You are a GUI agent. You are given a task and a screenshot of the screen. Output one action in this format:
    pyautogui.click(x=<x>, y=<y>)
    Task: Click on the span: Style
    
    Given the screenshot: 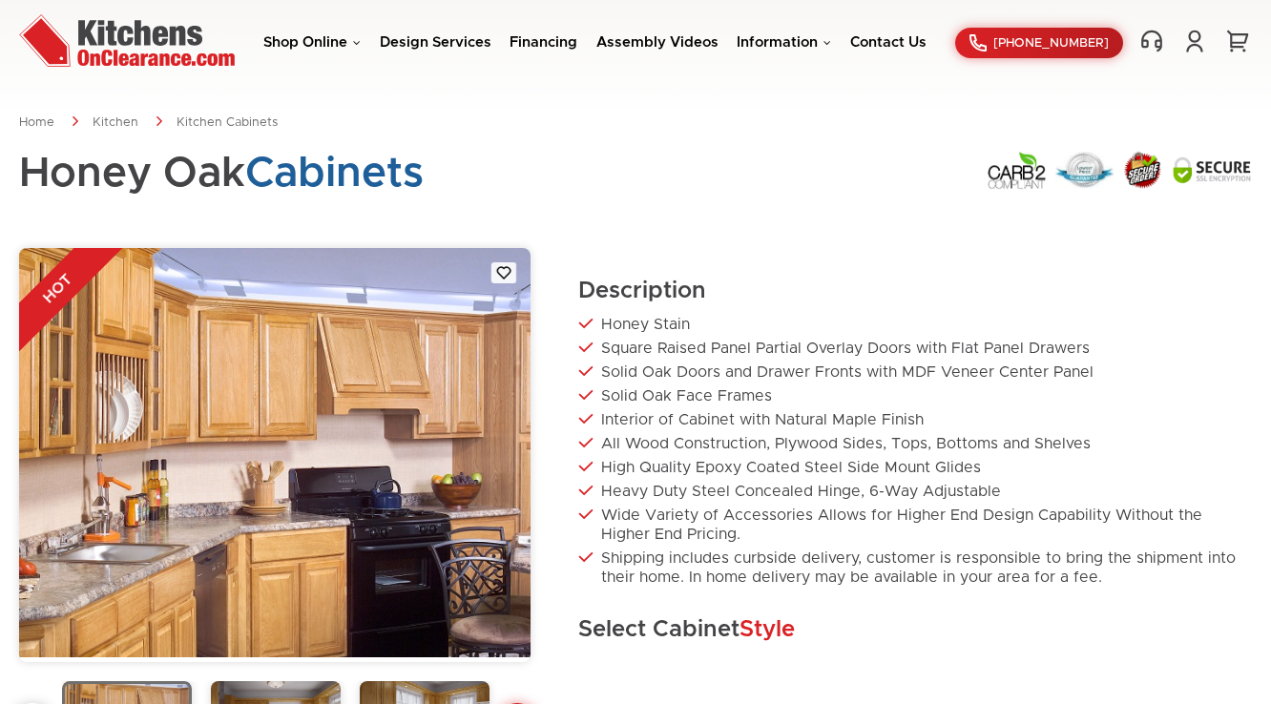 What is the action you would take?
    pyautogui.click(x=767, y=630)
    